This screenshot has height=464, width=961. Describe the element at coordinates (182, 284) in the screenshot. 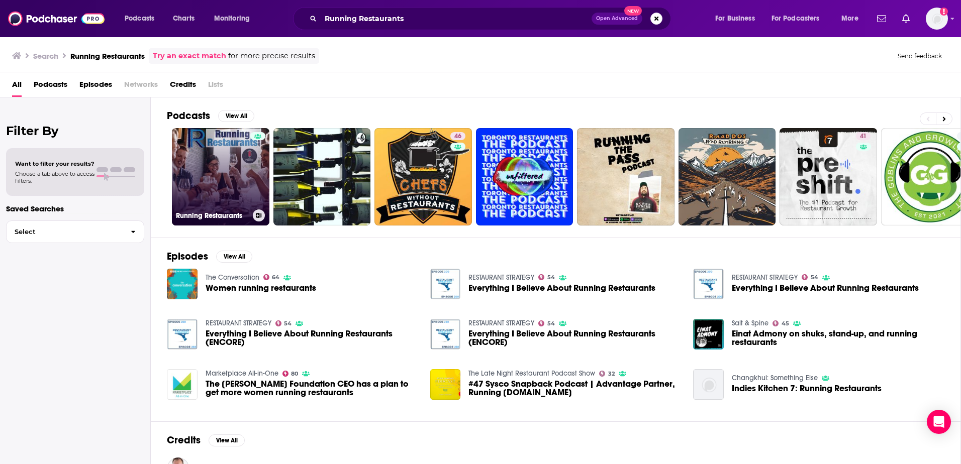

I see `img: Women running restaurants` at that location.